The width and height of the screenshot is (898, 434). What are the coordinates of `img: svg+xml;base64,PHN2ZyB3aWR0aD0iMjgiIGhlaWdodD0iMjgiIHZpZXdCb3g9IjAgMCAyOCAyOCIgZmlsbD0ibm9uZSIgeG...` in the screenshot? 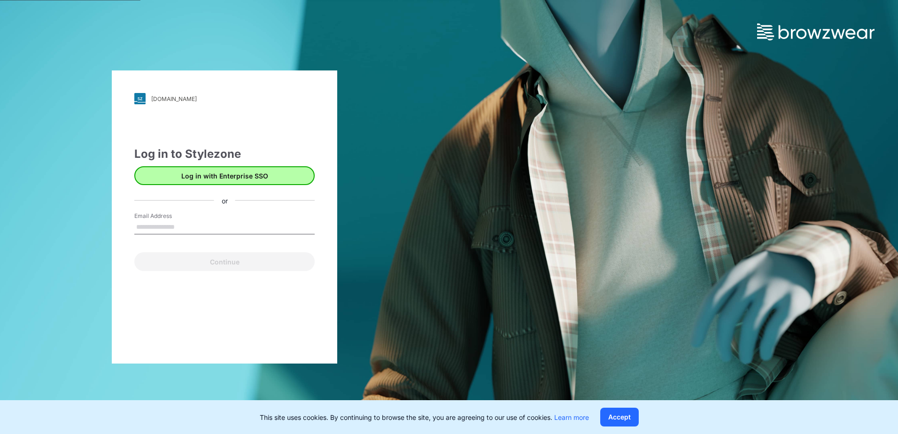 It's located at (140, 99).